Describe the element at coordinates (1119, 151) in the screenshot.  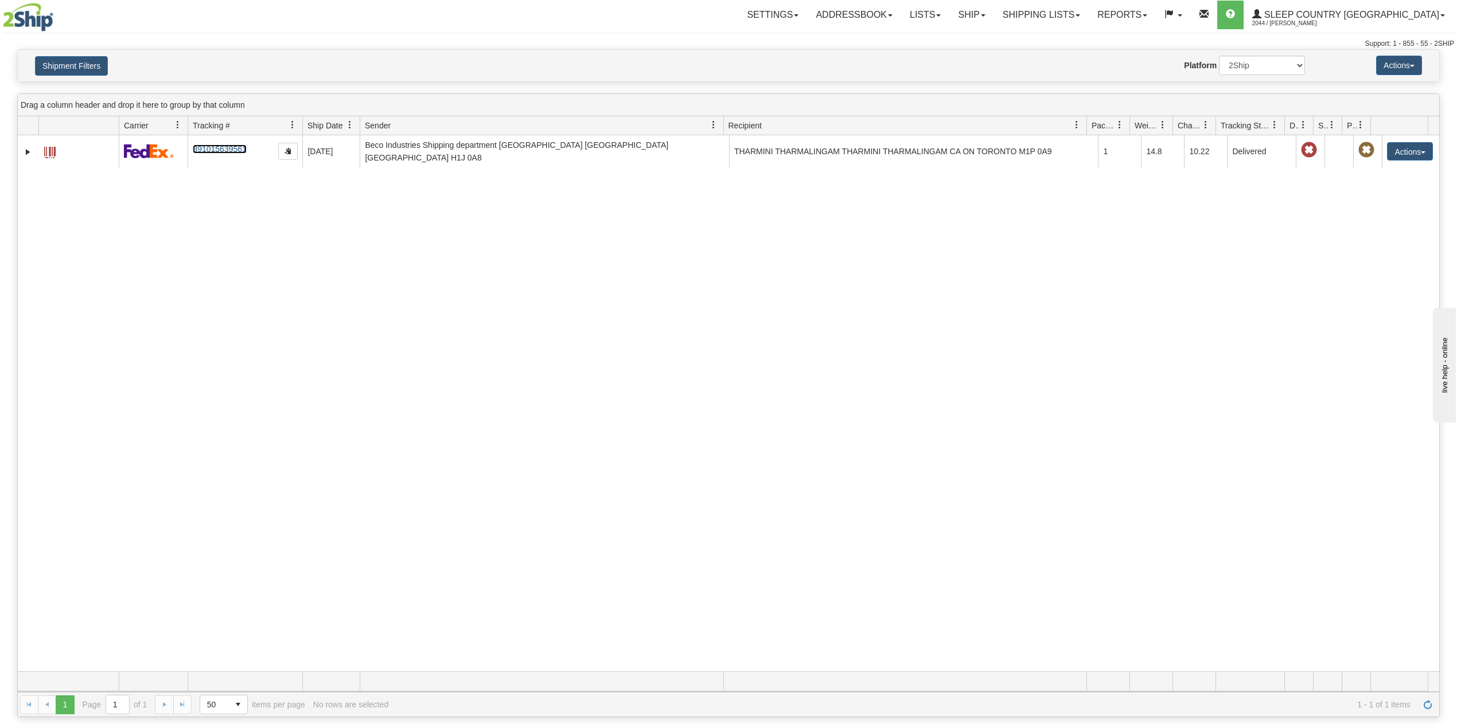
I see `td: 1` at that location.